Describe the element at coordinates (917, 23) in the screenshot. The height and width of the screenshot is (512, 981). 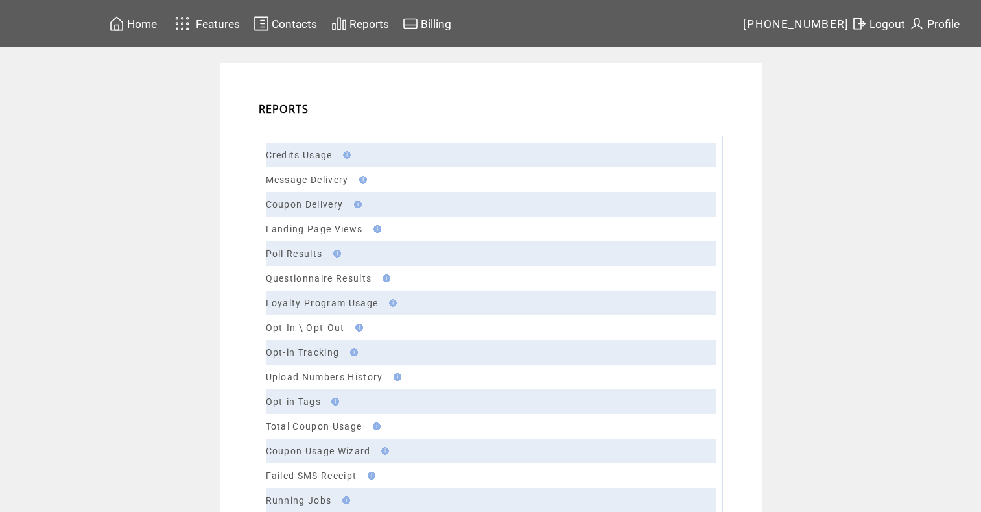
I see `img: profile.svg` at that location.